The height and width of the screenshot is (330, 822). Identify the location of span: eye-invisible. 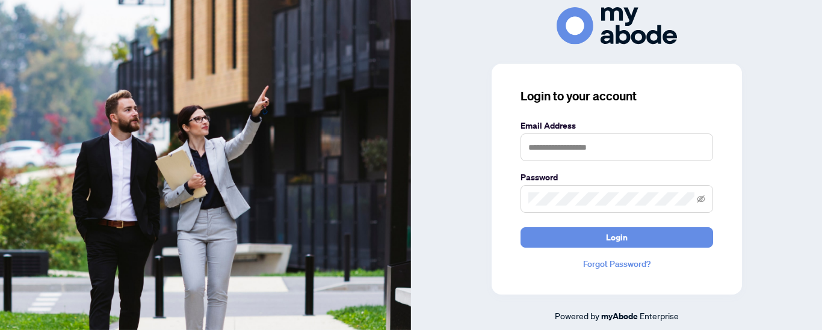
(701, 199).